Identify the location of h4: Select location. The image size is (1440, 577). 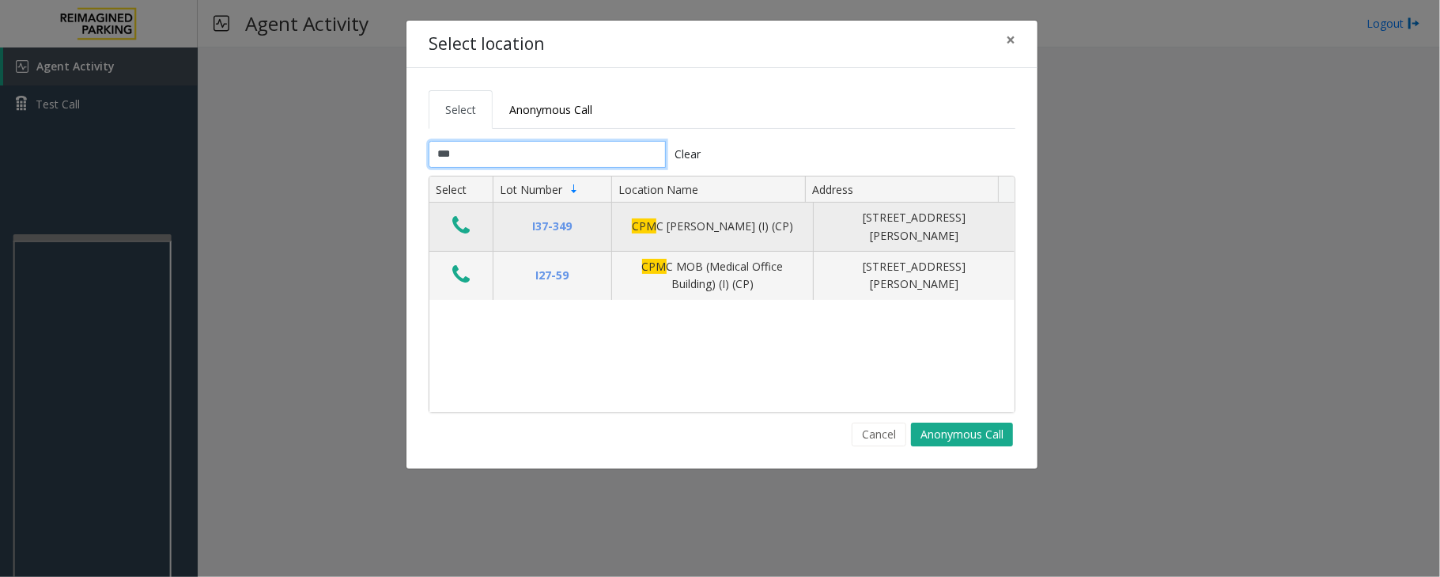
(486, 44).